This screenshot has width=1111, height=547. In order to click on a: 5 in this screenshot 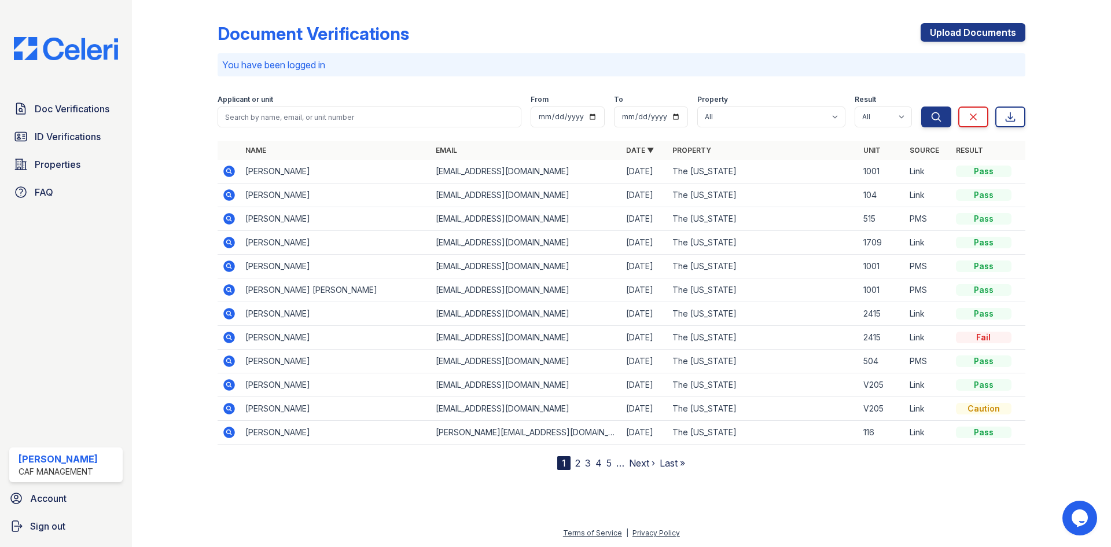, I will do `click(609, 463)`.